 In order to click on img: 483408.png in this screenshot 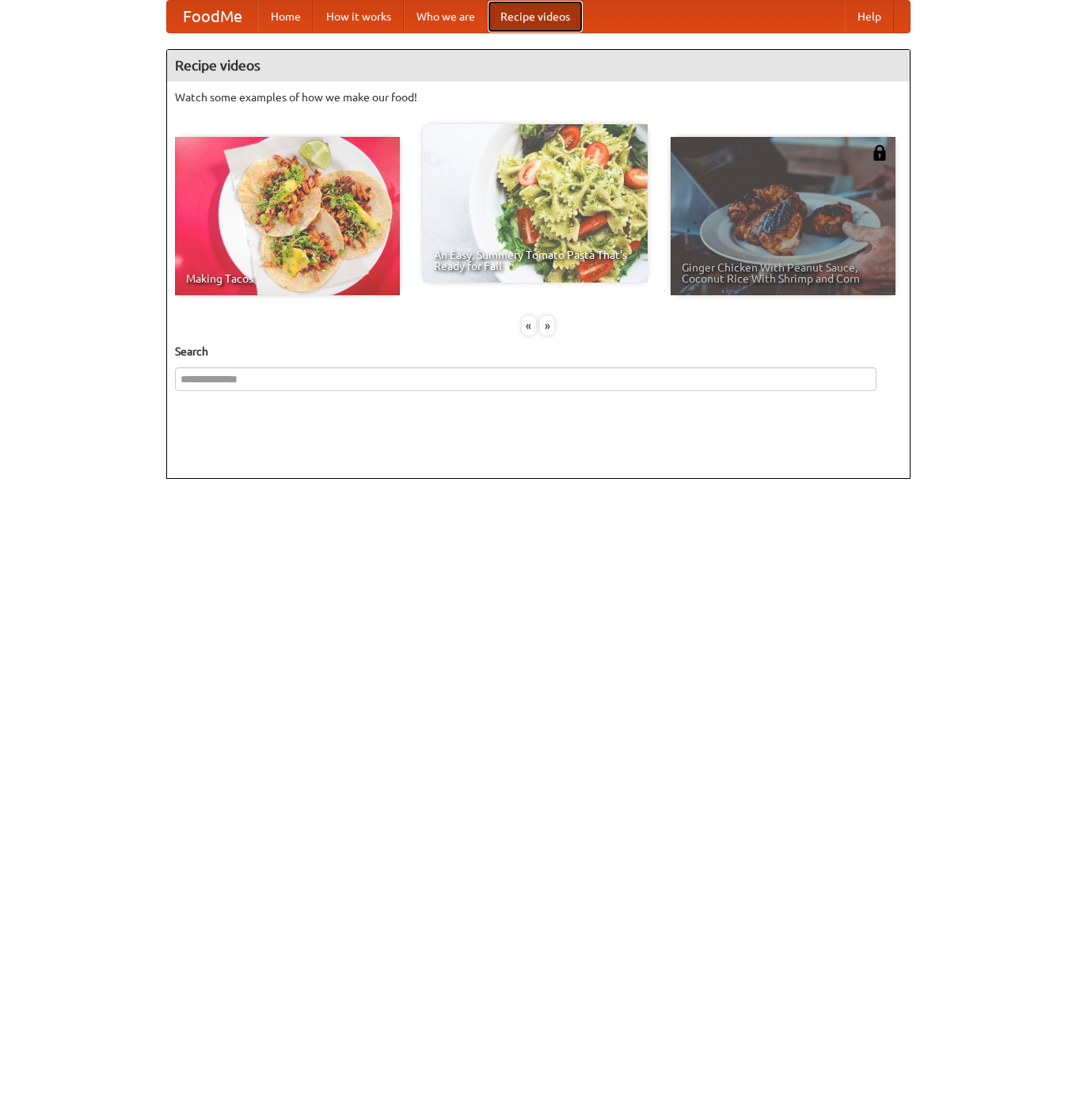, I will do `click(879, 153)`.